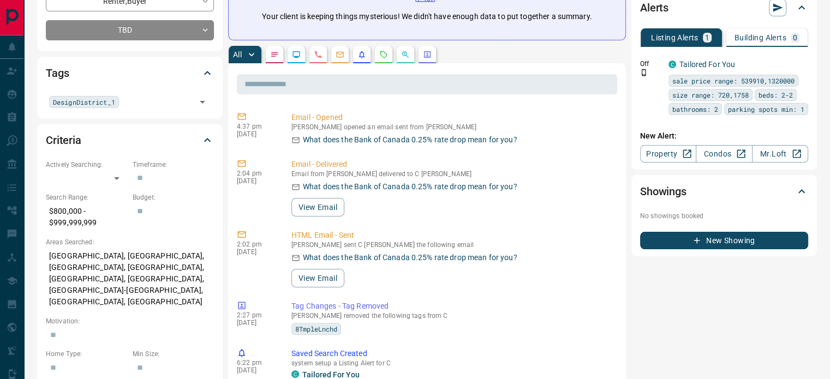  Describe the element at coordinates (384, 55) in the screenshot. I see `svg: Requests` at that location.